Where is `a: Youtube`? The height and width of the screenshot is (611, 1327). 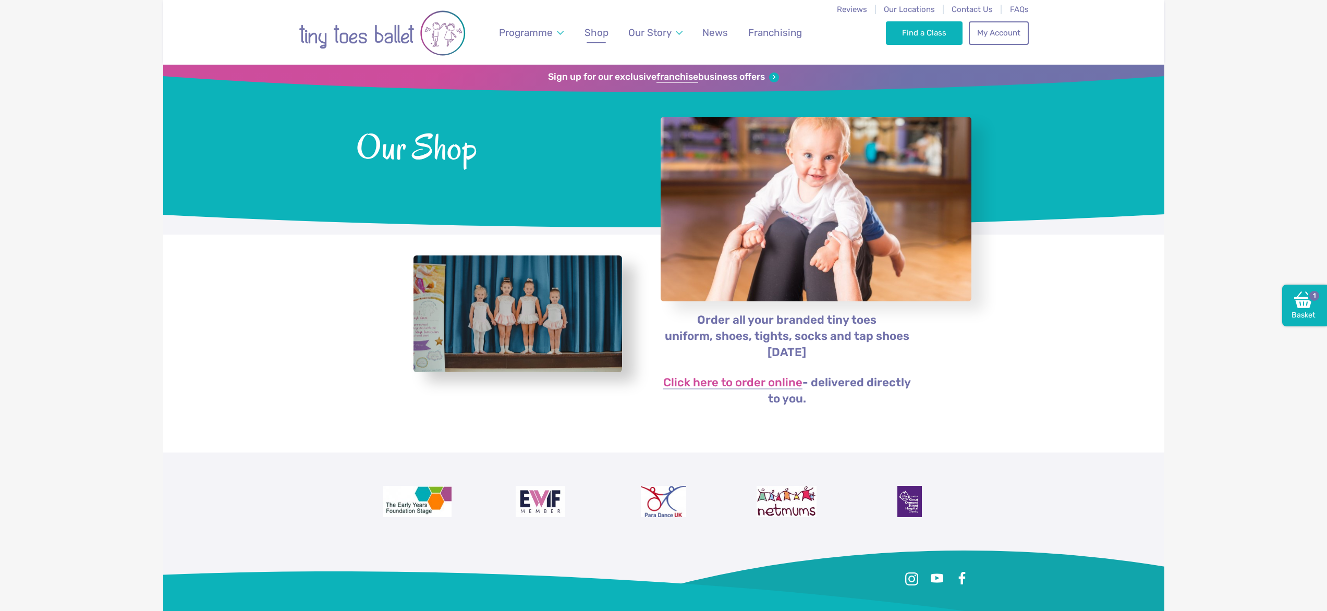 a: Youtube is located at coordinates (937, 579).